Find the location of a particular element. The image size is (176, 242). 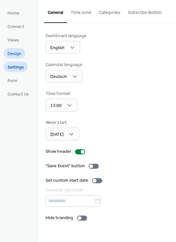

div: Set custom start date is located at coordinates (67, 181).